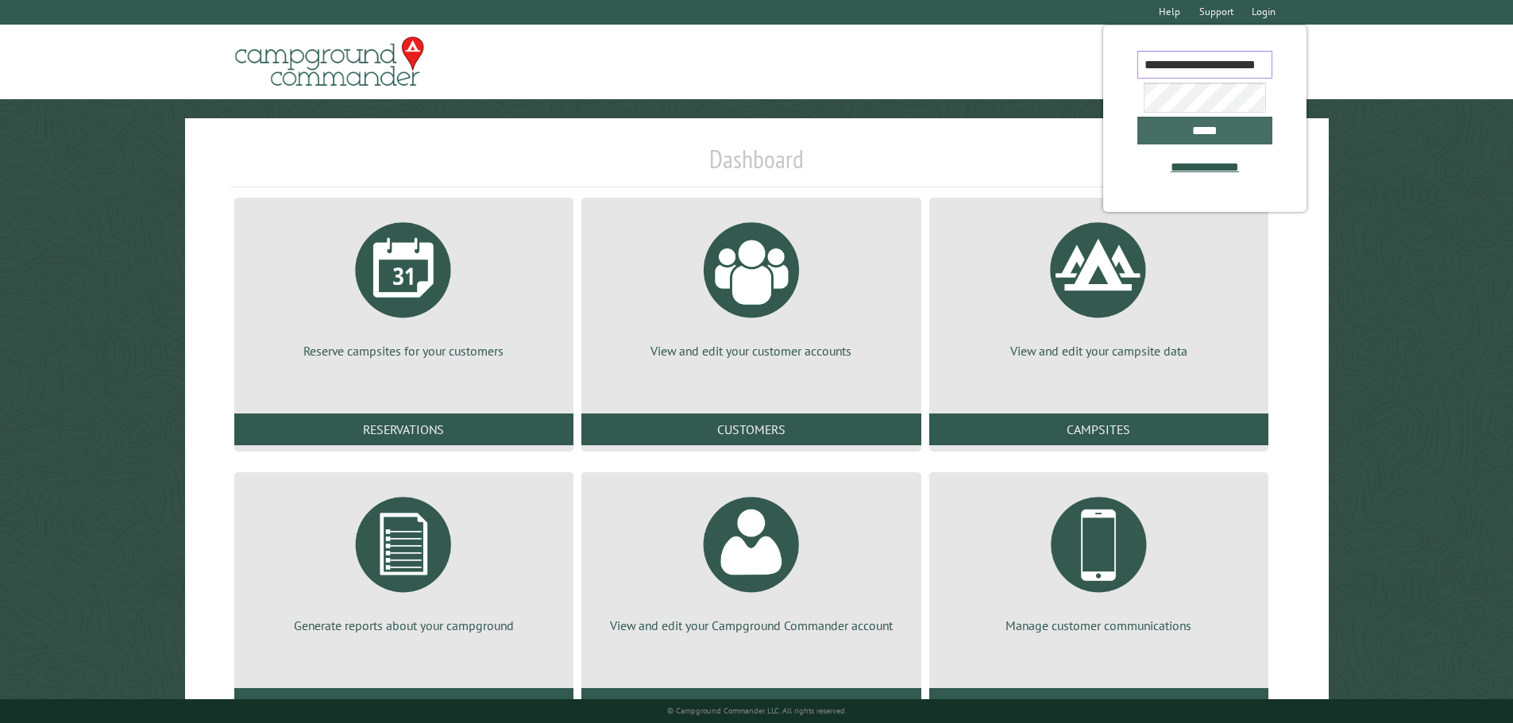 The image size is (1513, 723). I want to click on a: Campsites, so click(1098, 430).